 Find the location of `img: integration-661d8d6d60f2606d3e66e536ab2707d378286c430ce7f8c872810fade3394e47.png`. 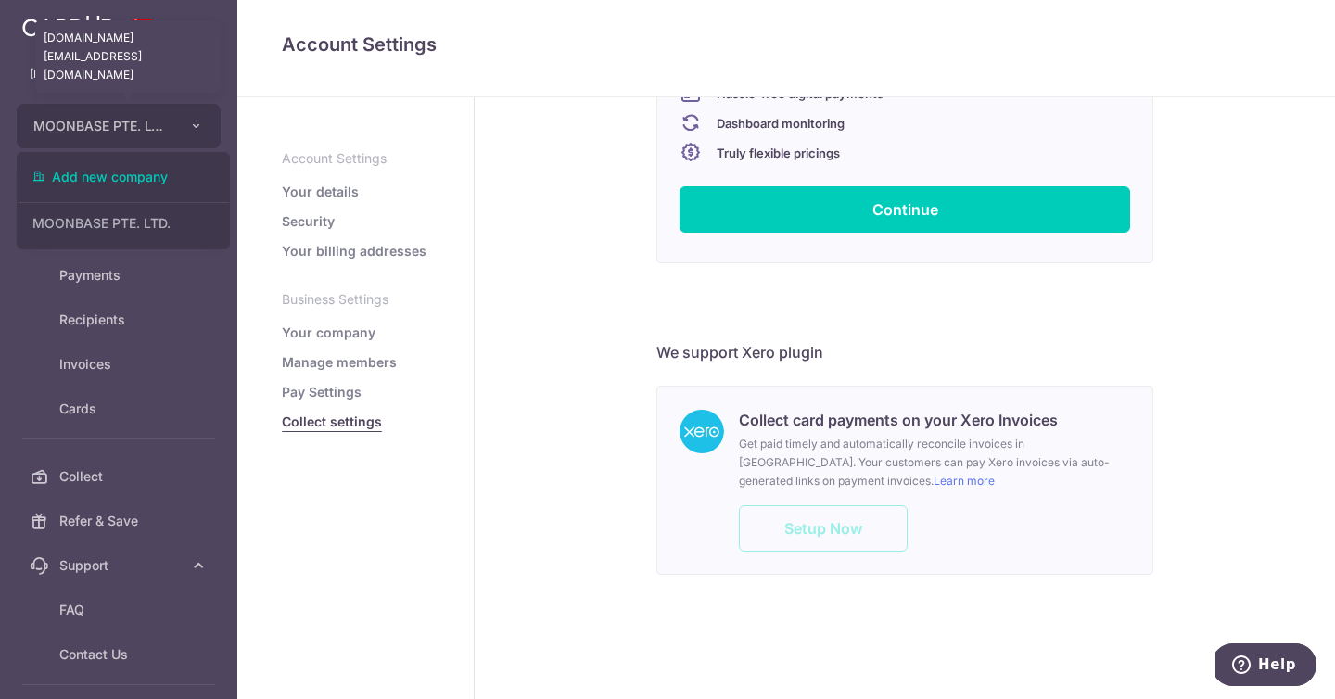

img: integration-661d8d6d60f2606d3e66e536ab2707d378286c430ce7f8c872810fade3394e47.png is located at coordinates (702, 431).